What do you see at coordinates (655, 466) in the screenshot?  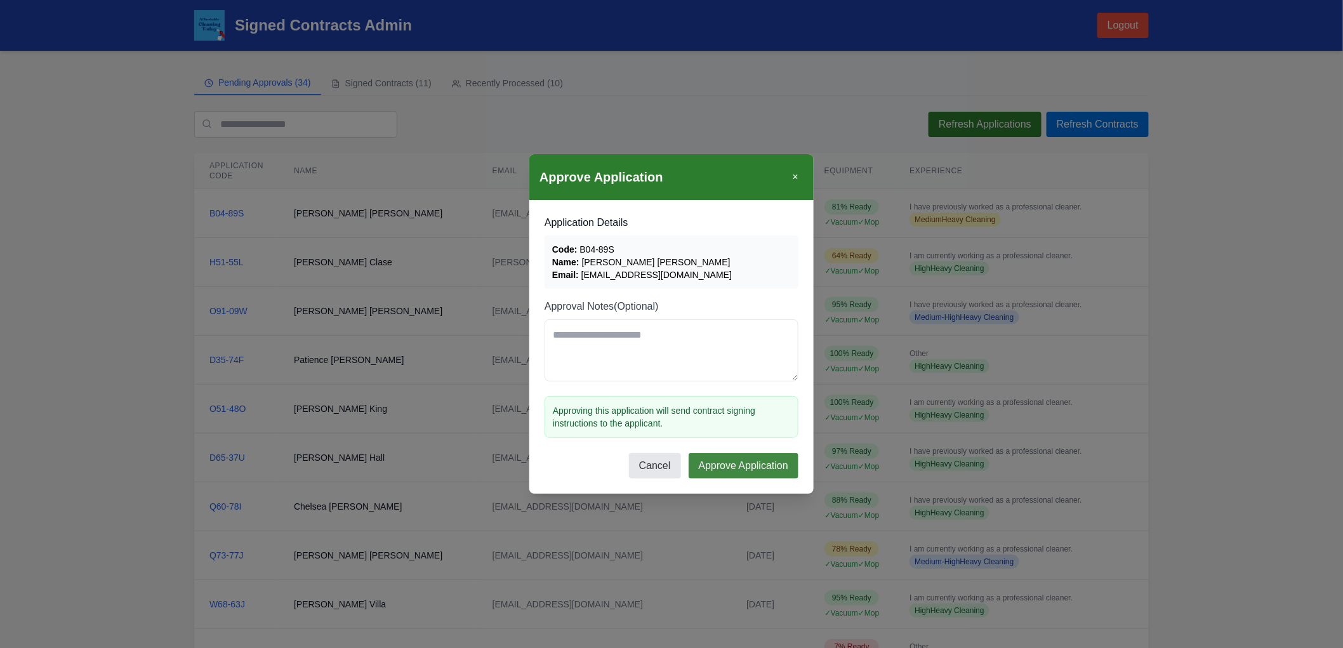 I see `button: Cancel` at bounding box center [655, 466].